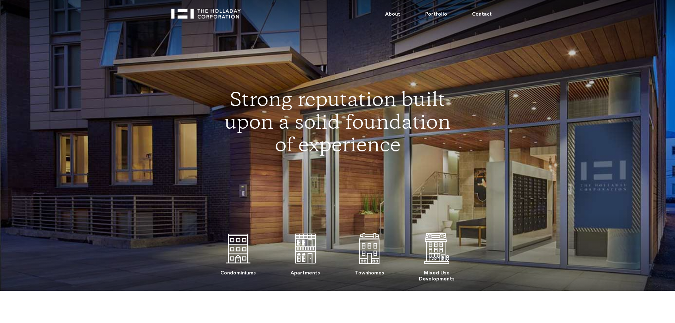 The height and width of the screenshot is (323, 675). I want to click on div: Mixed Use Developments, so click(437, 274).